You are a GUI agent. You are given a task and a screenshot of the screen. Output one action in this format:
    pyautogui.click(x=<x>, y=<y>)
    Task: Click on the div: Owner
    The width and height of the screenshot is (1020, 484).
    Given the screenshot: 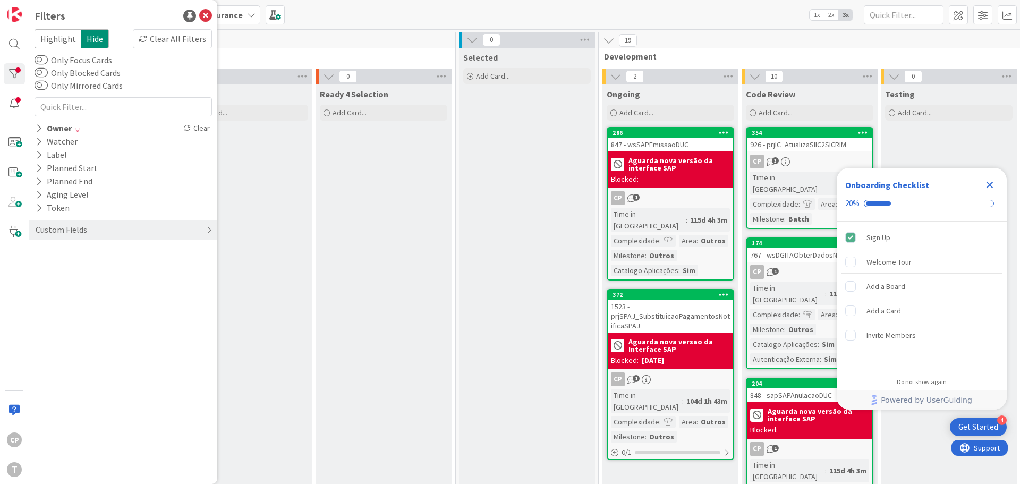 What is the action you would take?
    pyautogui.click(x=54, y=128)
    